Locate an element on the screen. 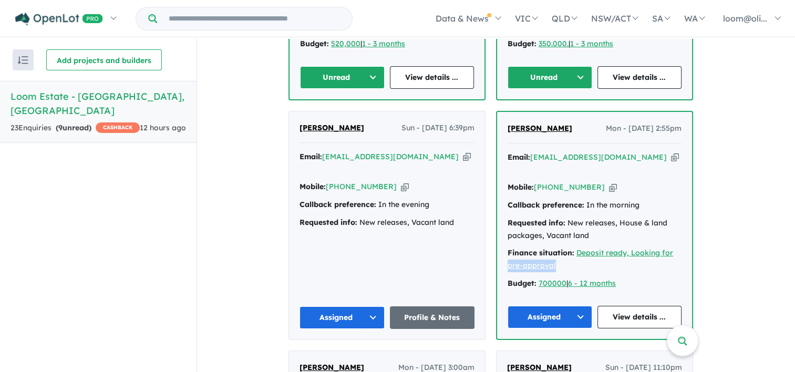 The image size is (795, 372). div: In the morning is located at coordinates (594, 205).